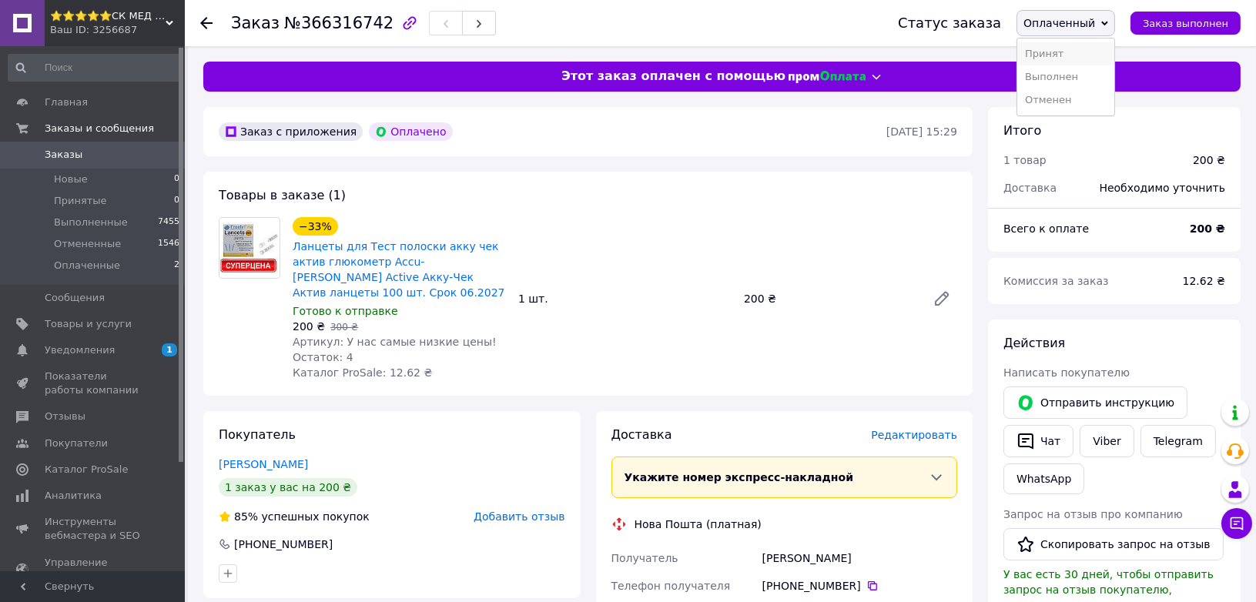 This screenshot has width=1256, height=602. I want to click on span: Оплаченные, so click(87, 266).